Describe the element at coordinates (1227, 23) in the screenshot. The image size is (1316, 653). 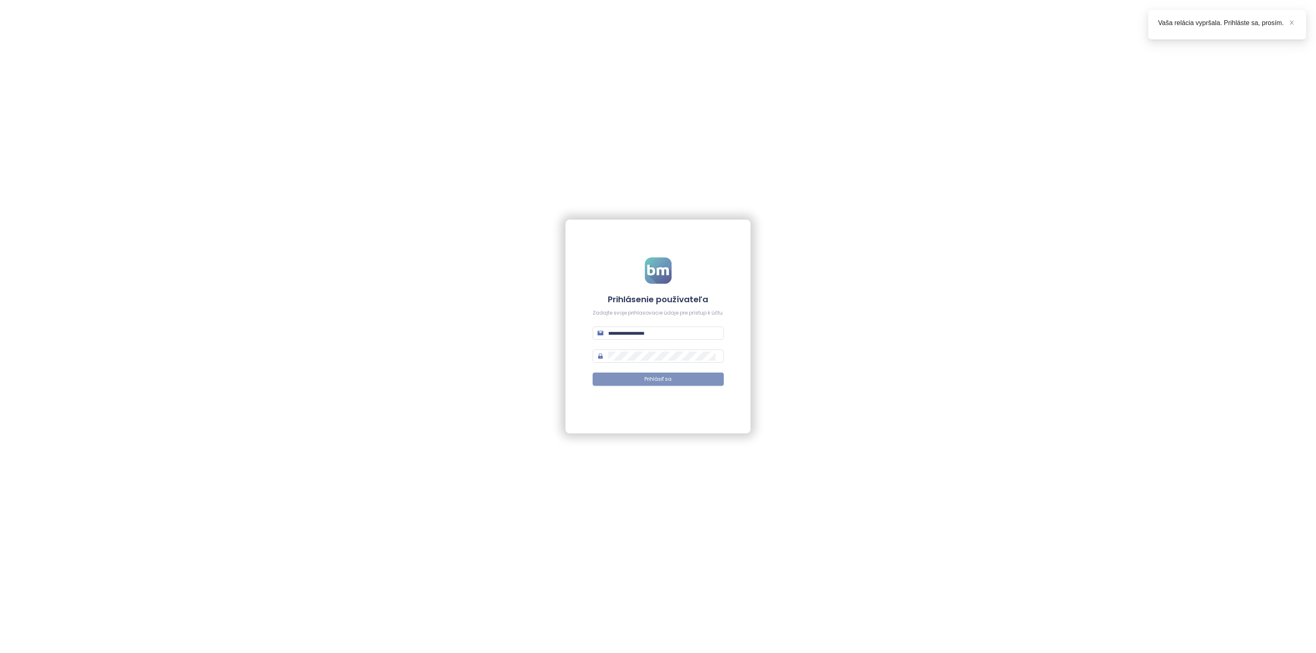
I see `div: Vaša relácia vypršala. Prihláste sa, prosím.` at that location.